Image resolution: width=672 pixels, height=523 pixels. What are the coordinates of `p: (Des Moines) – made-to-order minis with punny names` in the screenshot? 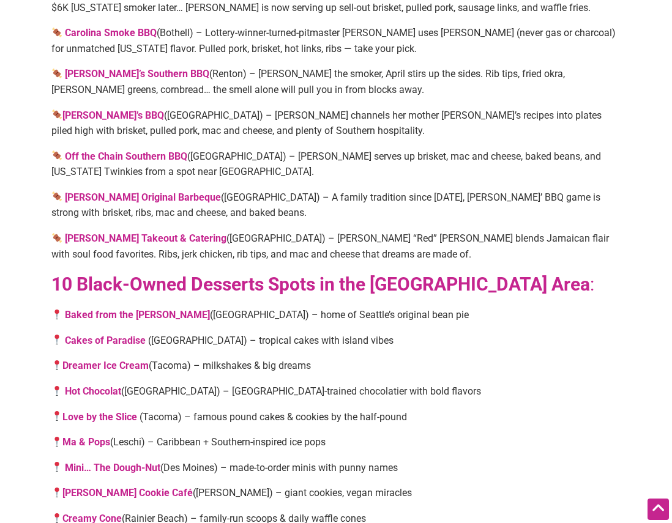 It's located at (336, 468).